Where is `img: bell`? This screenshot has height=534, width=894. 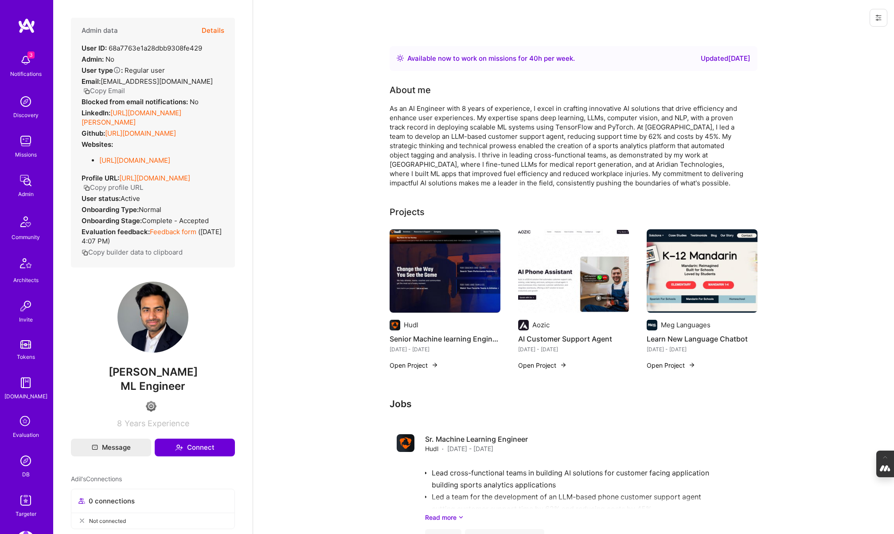
img: bell is located at coordinates (26, 60).